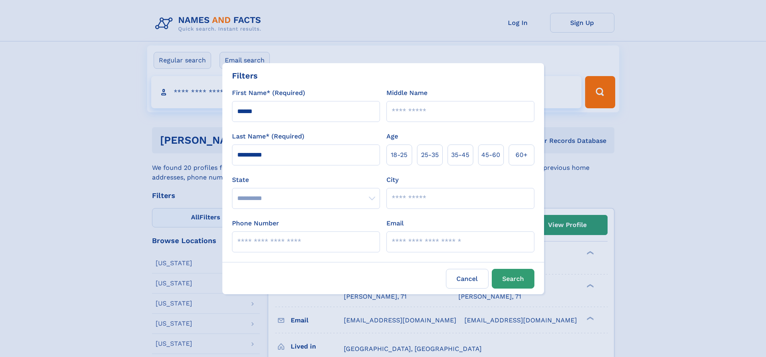 The width and height of the screenshot is (766, 357). I want to click on label: Email, so click(395, 223).